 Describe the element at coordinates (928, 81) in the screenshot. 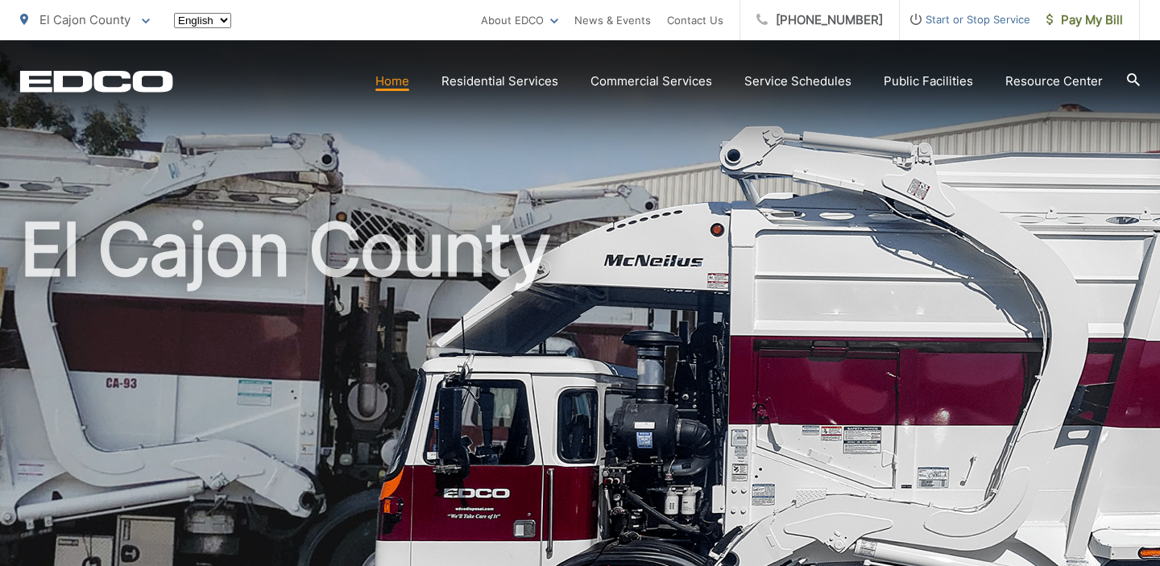

I see `a: Public Facilities` at that location.